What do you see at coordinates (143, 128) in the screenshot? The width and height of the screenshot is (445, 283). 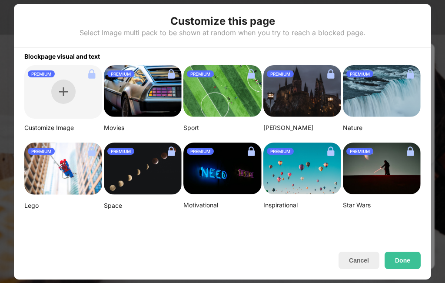 I see `div: Movies` at bounding box center [143, 128].